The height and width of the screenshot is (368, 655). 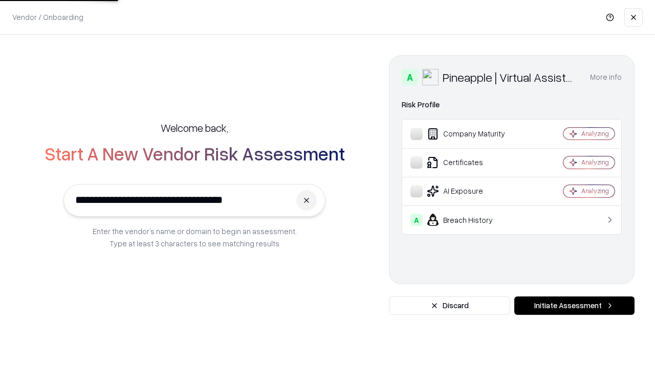 I want to click on div: Pineapple | Virtual Assistant Agency, so click(x=510, y=77).